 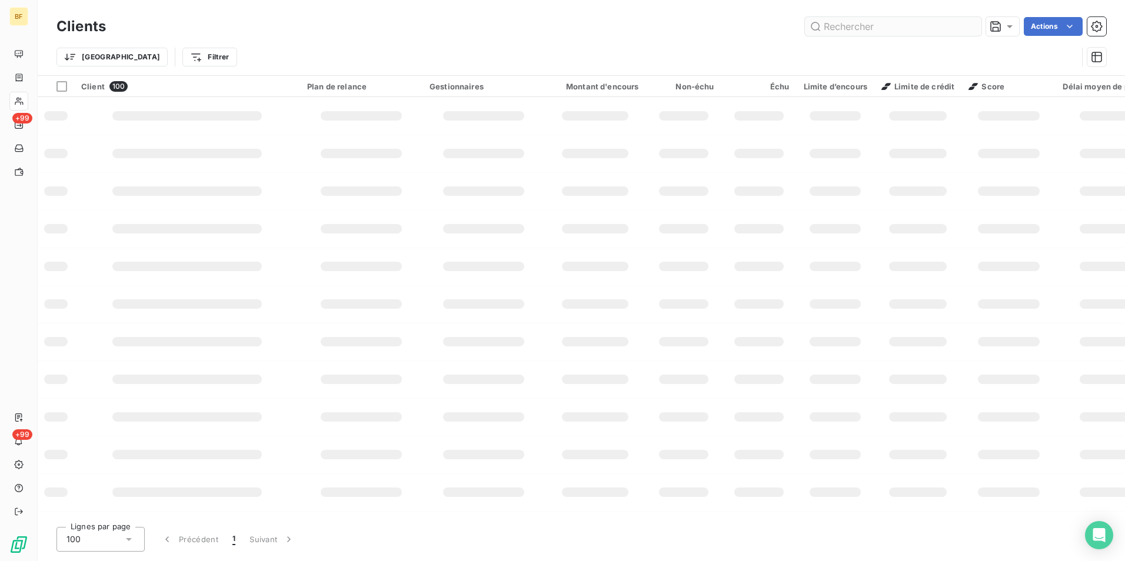 What do you see at coordinates (272, 540) in the screenshot?
I see `button: Suivant` at bounding box center [272, 540].